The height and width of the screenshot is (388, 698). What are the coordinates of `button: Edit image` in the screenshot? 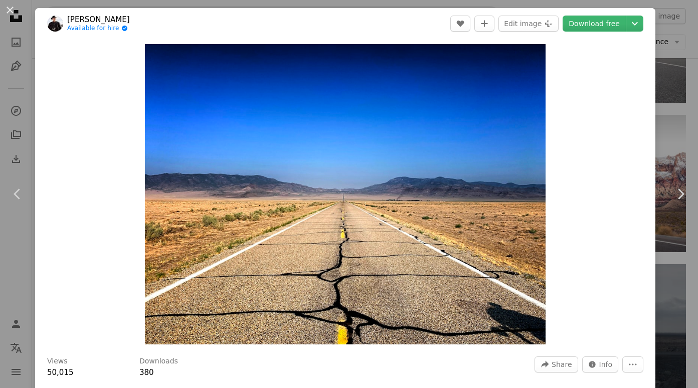 It's located at (528, 24).